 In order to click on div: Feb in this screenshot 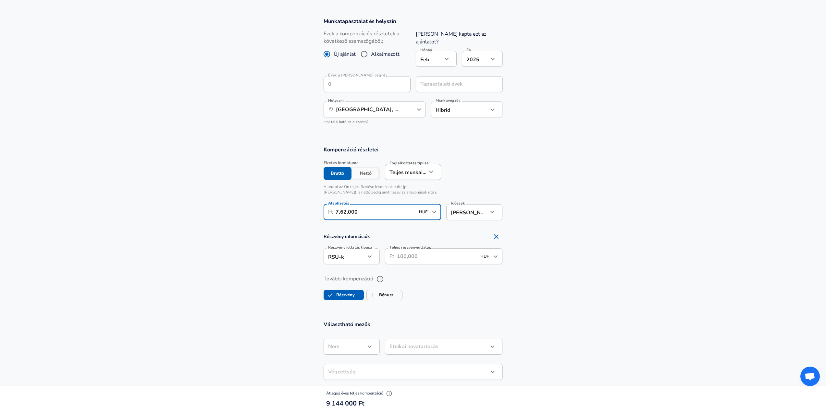, I will do `click(429, 59)`.